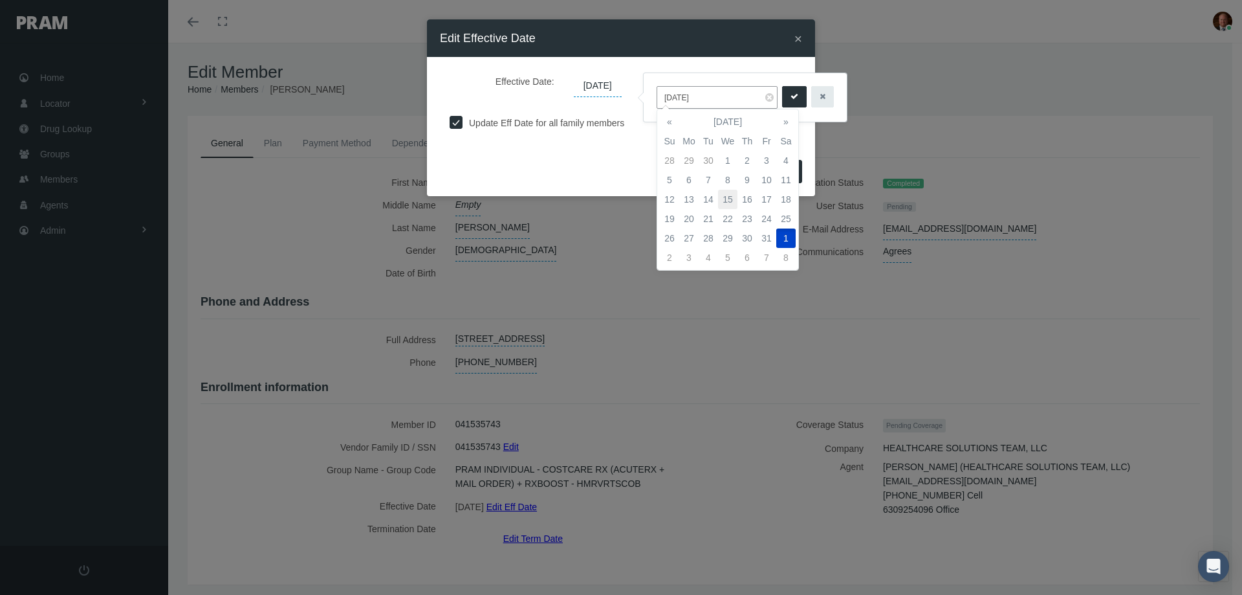  I want to click on label: Update Eff Date for all family members, so click(544, 123).